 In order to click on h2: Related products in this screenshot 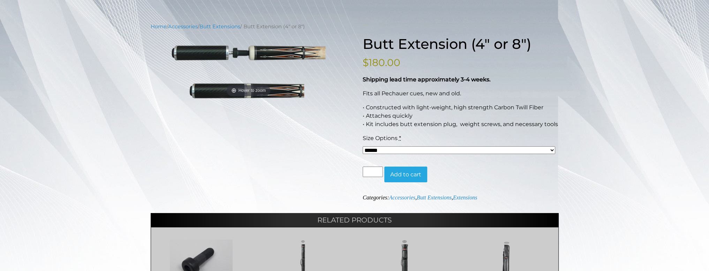, I will do `click(355, 220)`.